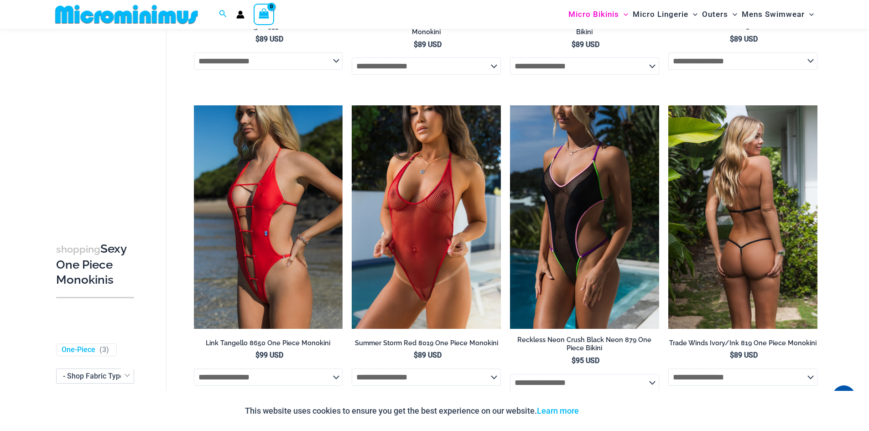 This screenshot has height=431, width=869. I want to click on span: Outers, so click(715, 14).